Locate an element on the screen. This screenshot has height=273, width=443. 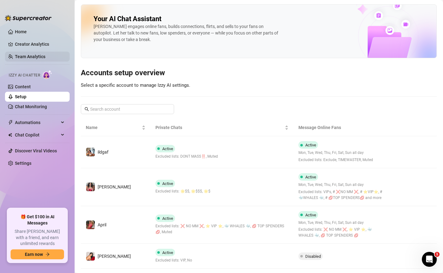
span: Izzy AI Chatter is located at coordinates (24, 75).